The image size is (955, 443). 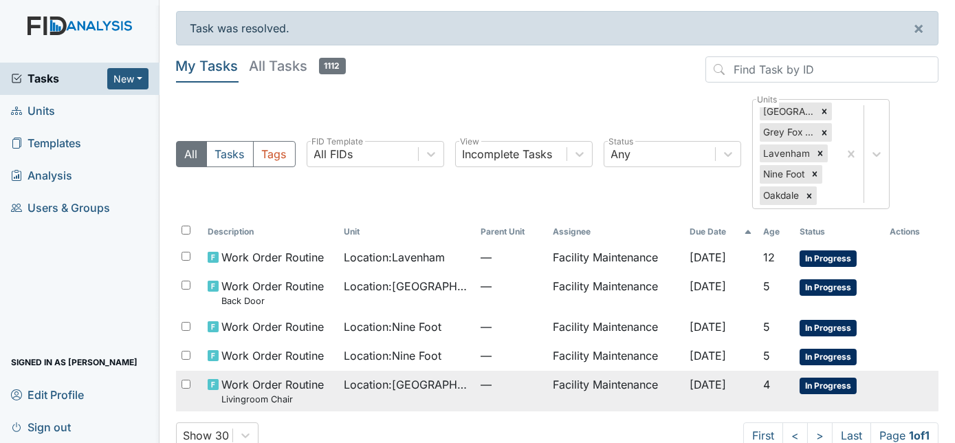 What do you see at coordinates (236, 154) in the screenshot?
I see `div: Type filter` at bounding box center [236, 154].